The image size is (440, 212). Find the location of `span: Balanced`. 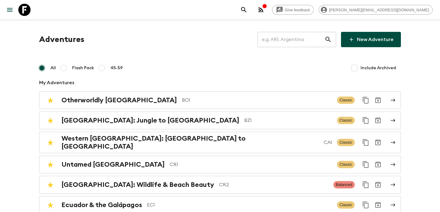

span: Balanced is located at coordinates (344, 184).